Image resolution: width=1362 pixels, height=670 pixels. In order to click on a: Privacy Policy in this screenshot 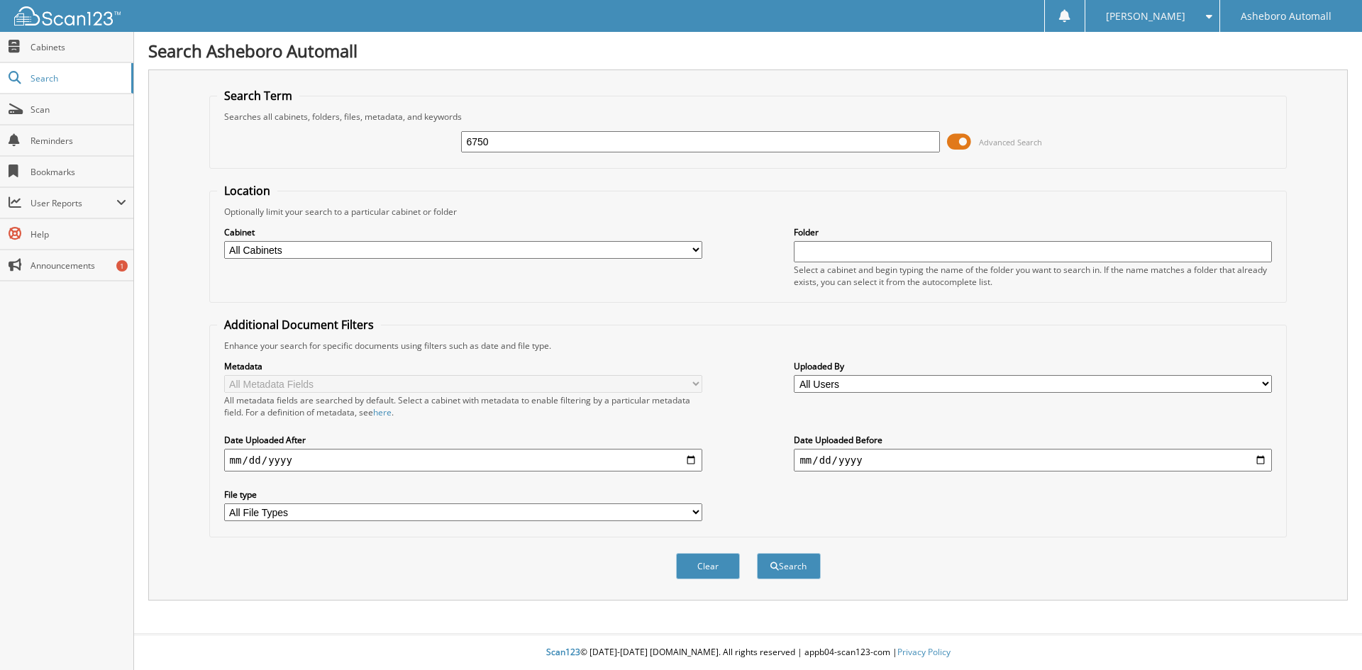, I will do `click(924, 652)`.